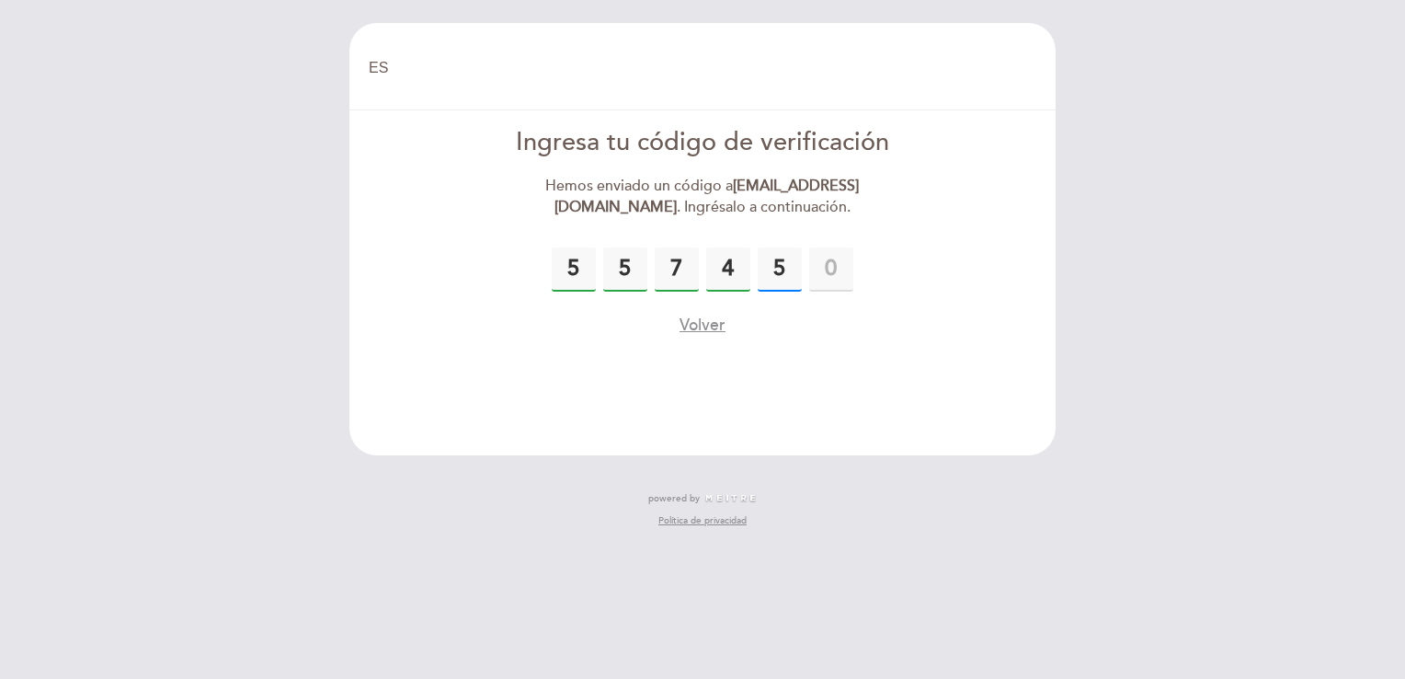  What do you see at coordinates (703, 325) in the screenshot?
I see `button: Volver` at bounding box center [703, 325].